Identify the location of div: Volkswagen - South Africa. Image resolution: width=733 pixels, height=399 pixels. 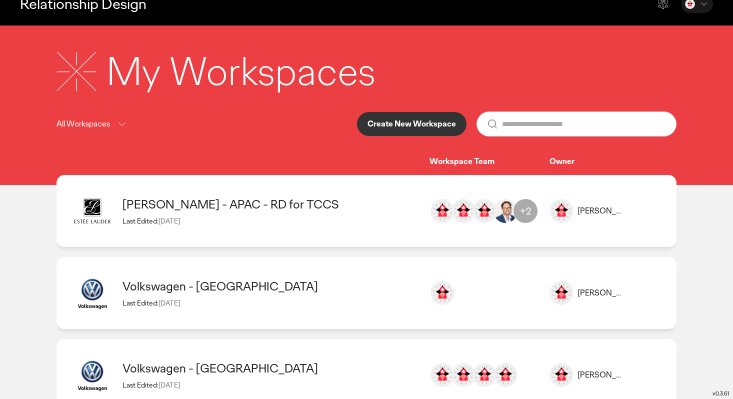
(271, 286).